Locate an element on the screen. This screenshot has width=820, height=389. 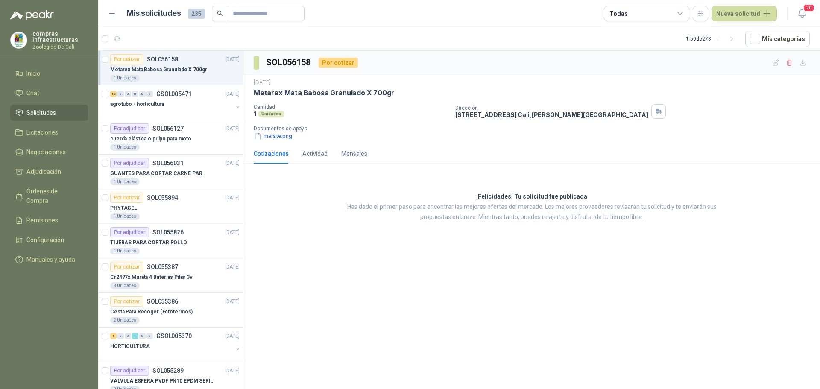
p: SOL055894 is located at coordinates (162, 198).